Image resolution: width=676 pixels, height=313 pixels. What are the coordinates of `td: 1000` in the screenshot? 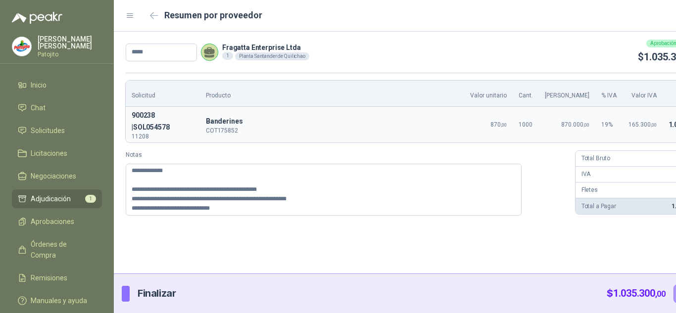 It's located at (526, 125).